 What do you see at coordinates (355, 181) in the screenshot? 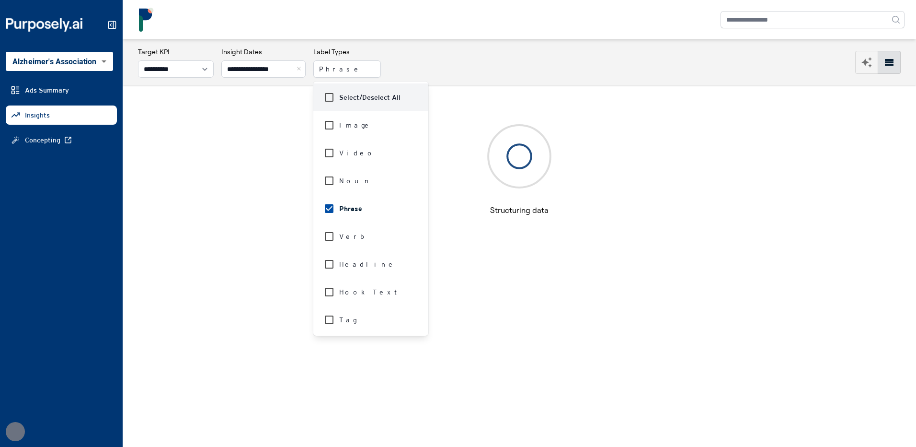
I see `span: Noun` at bounding box center [355, 181].